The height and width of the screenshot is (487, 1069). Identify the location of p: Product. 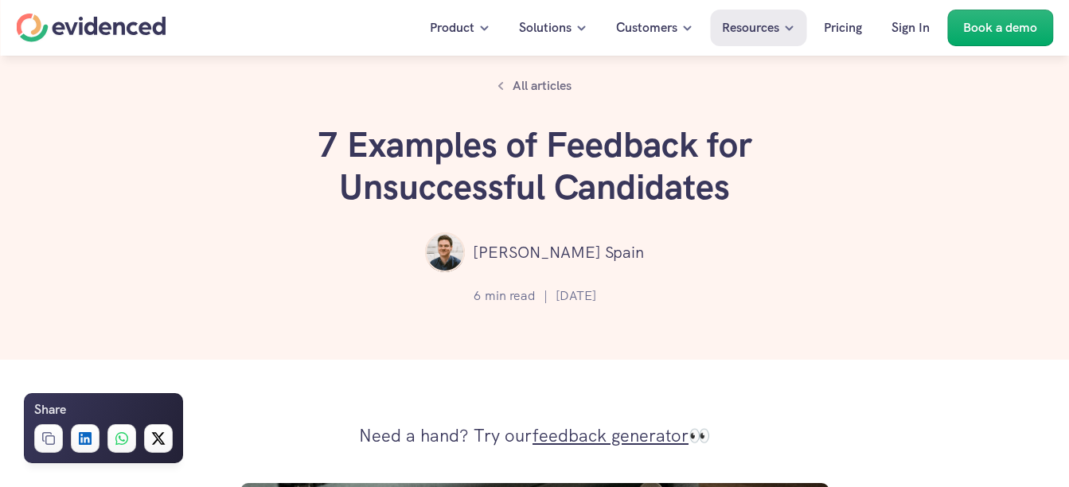
(452, 28).